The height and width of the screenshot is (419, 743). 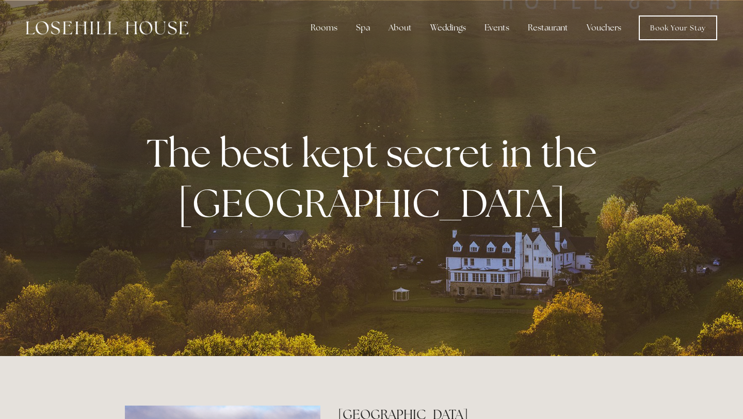 I want to click on div: Events, so click(x=497, y=28).